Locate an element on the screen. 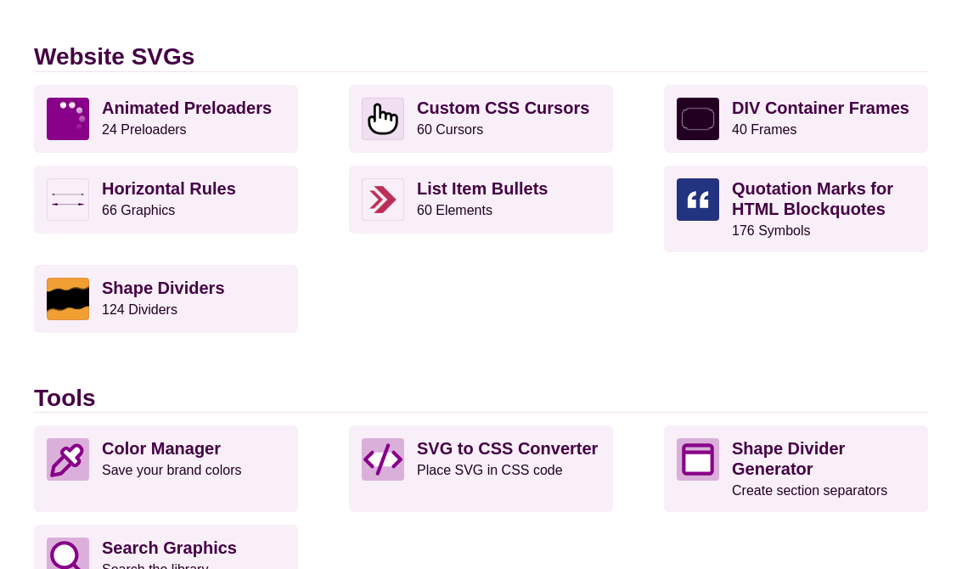 The width and height of the screenshot is (962, 569). strong: Shape Divider Generator is located at coordinates (788, 459).